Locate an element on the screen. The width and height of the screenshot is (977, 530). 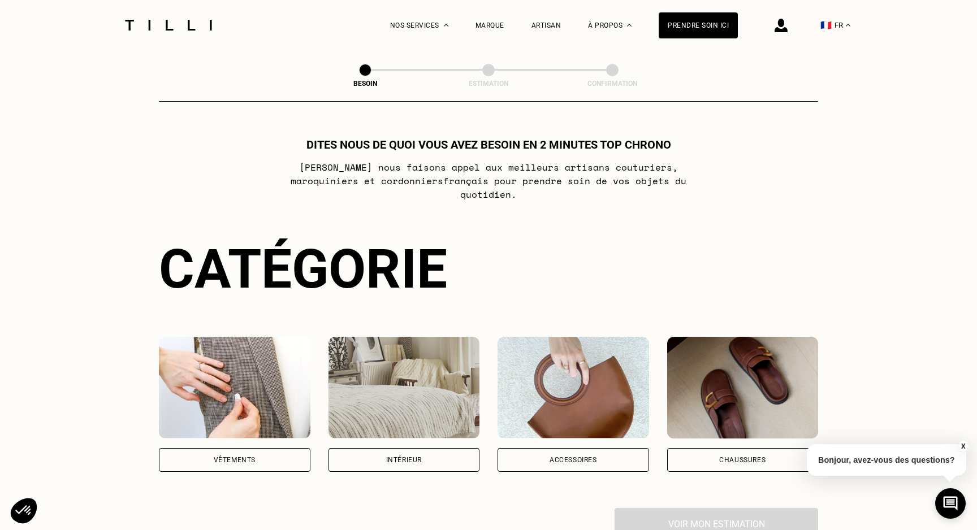
img: Logo du service de couturière Tilli is located at coordinates (169, 25).